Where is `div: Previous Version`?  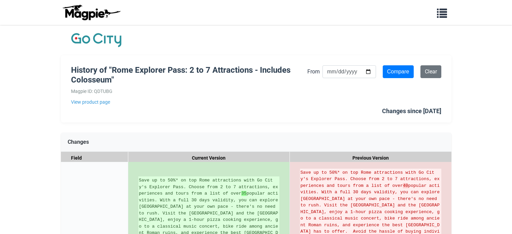 div: Previous Version is located at coordinates (371, 158).